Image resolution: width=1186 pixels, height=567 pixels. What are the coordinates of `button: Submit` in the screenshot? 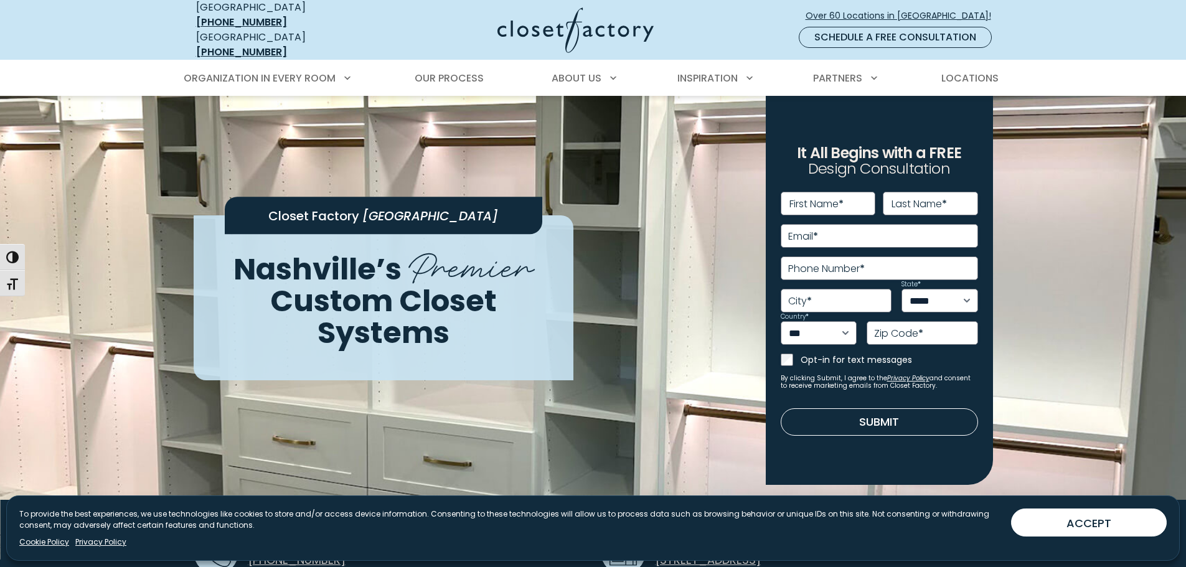 It's located at (879, 422).